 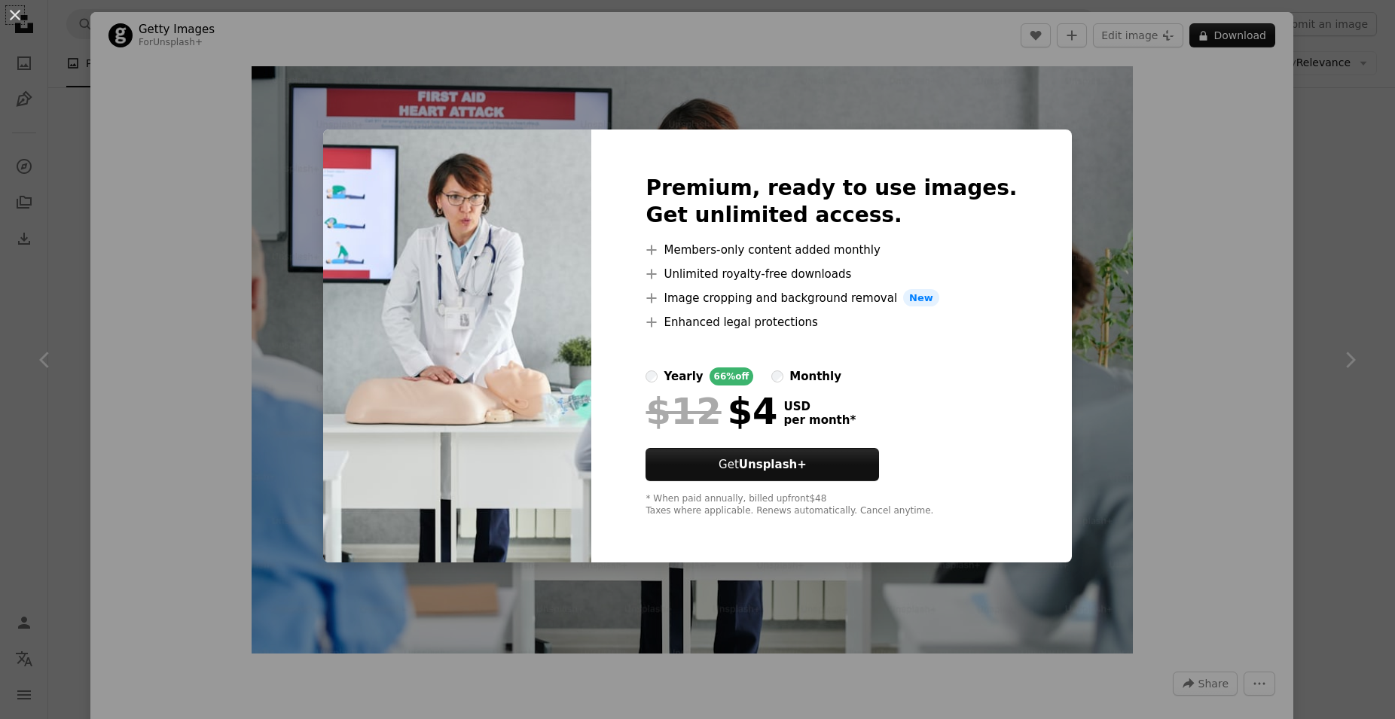 What do you see at coordinates (831, 202) in the screenshot?
I see `h2: Premium, ready to use images. Get unlimited access.` at bounding box center [831, 202].